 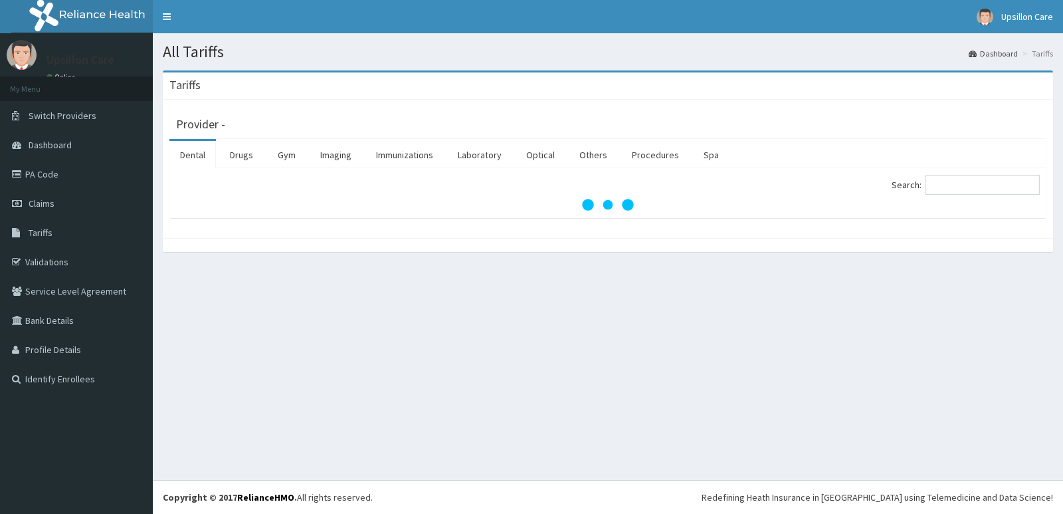 What do you see at coordinates (1027, 17) in the screenshot?
I see `span: Upsillon Care` at bounding box center [1027, 17].